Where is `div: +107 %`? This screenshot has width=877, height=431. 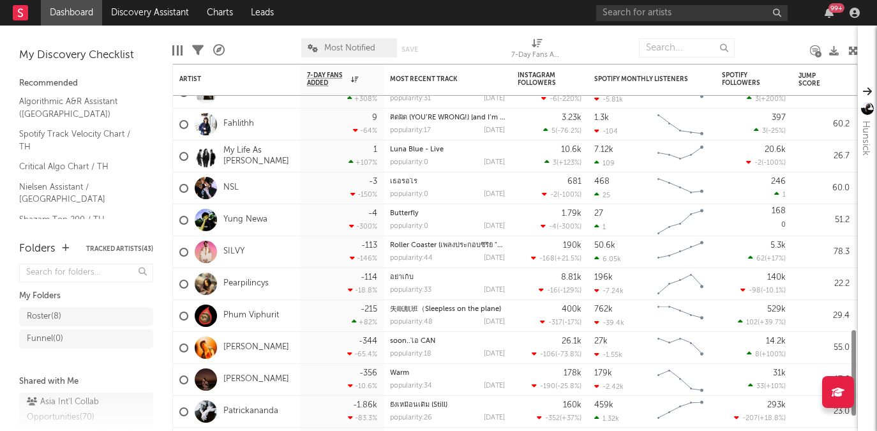 div: +107 % is located at coordinates (362, 162).